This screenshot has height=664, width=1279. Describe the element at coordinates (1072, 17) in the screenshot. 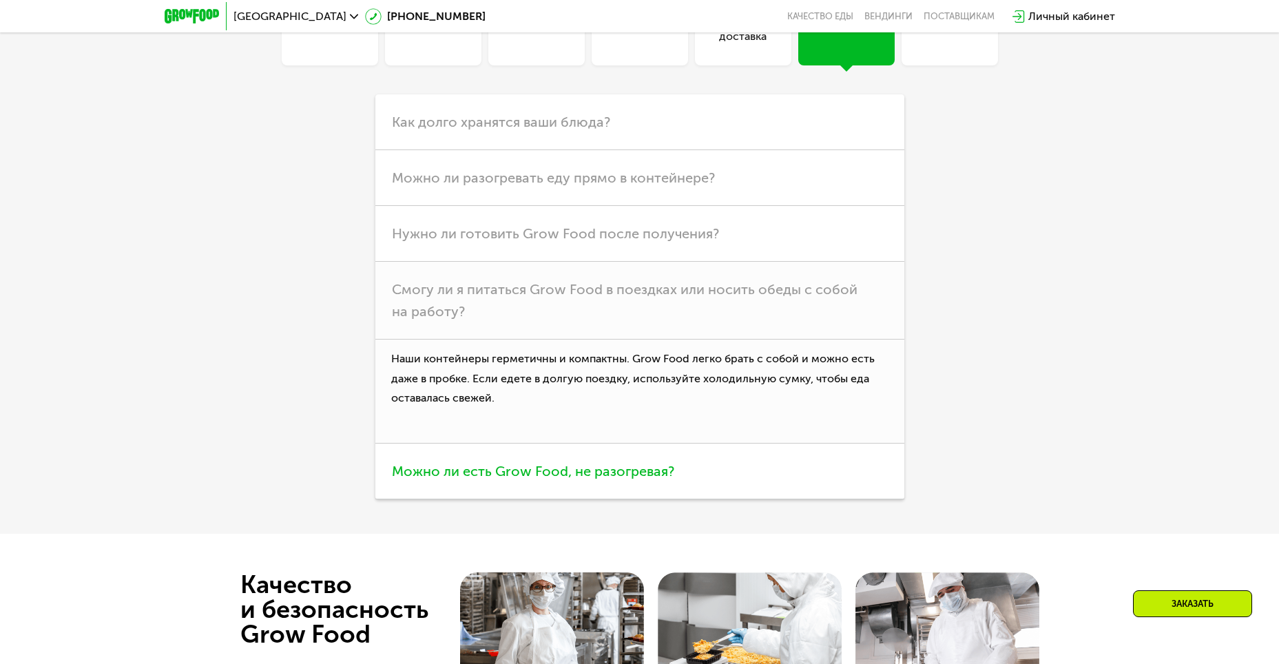

I see `div: Личный кабинет` at that location.